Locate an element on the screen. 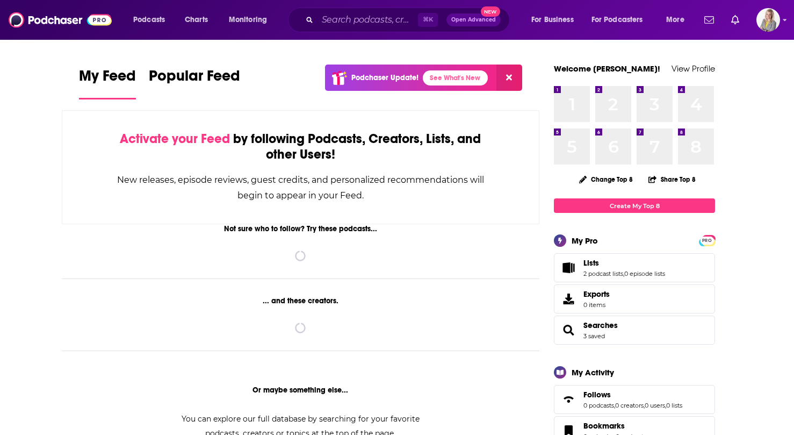 The width and height of the screenshot is (794, 435). div: Search podcasts, credits, & more... is located at coordinates (409, 20).